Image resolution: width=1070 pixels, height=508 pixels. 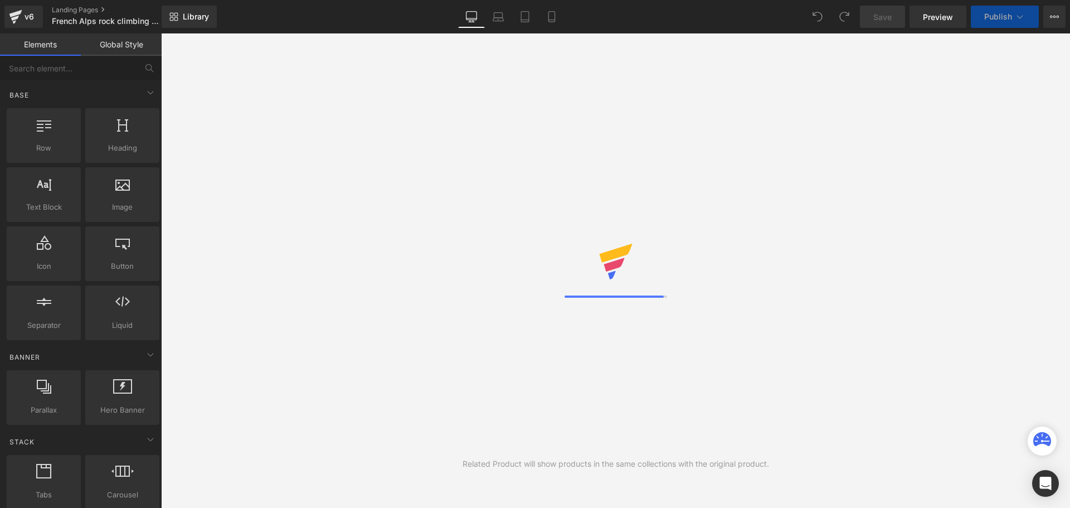 What do you see at coordinates (882, 17) in the screenshot?
I see `span: Save` at bounding box center [882, 17].